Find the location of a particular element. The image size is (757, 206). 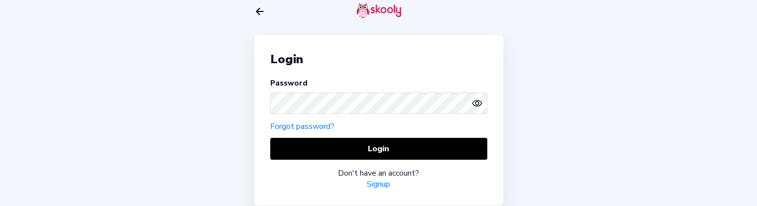

img: skooly-logo.png is located at coordinates (379, 10).